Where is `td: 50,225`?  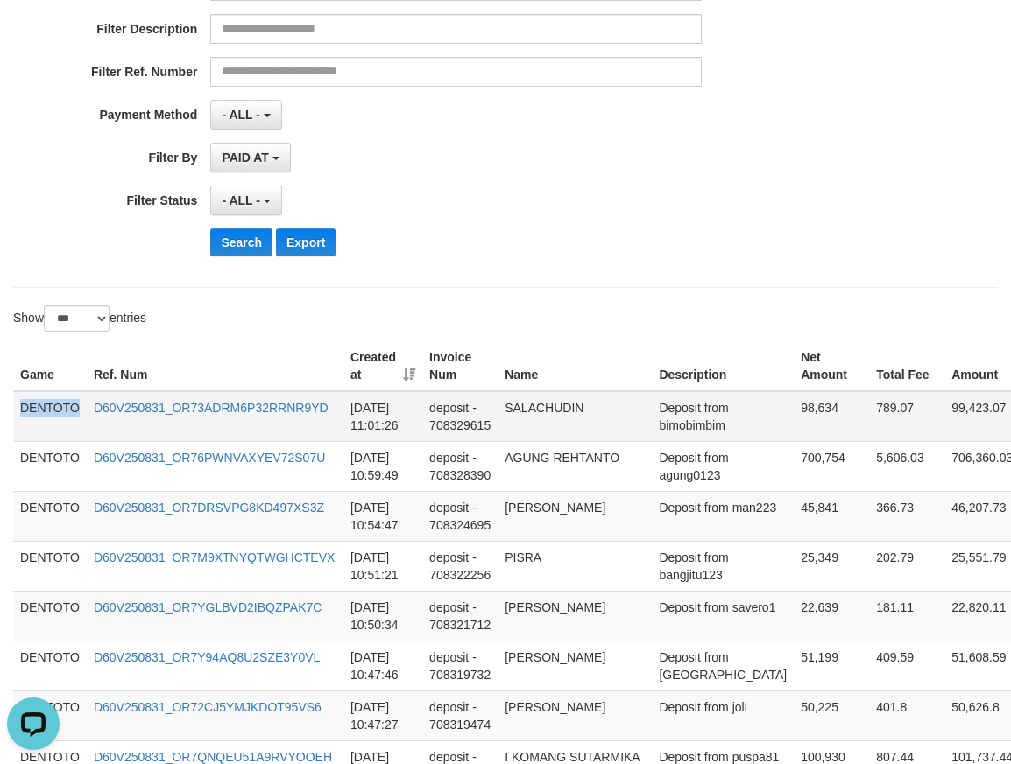
td: 50,225 is located at coordinates (831, 715).